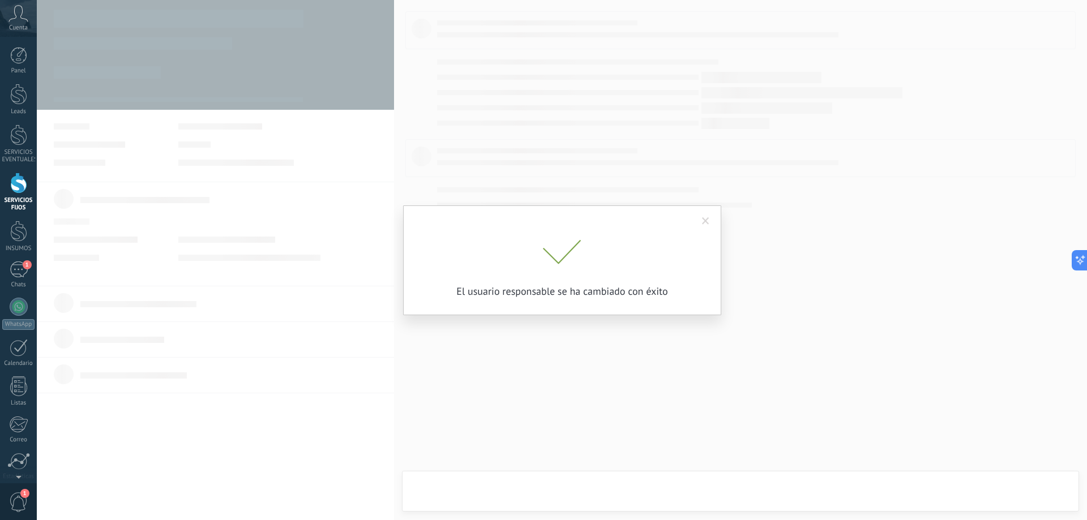 Image resolution: width=1087 pixels, height=520 pixels. I want to click on div: Calendario, so click(19, 363).